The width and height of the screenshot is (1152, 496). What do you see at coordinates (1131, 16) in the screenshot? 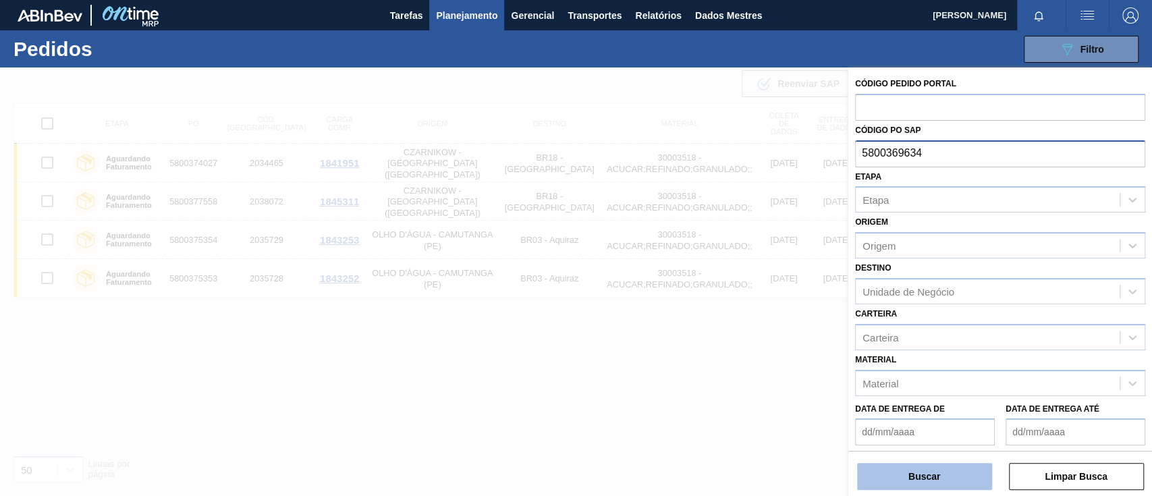
I see `img: Sair` at bounding box center [1131, 16].